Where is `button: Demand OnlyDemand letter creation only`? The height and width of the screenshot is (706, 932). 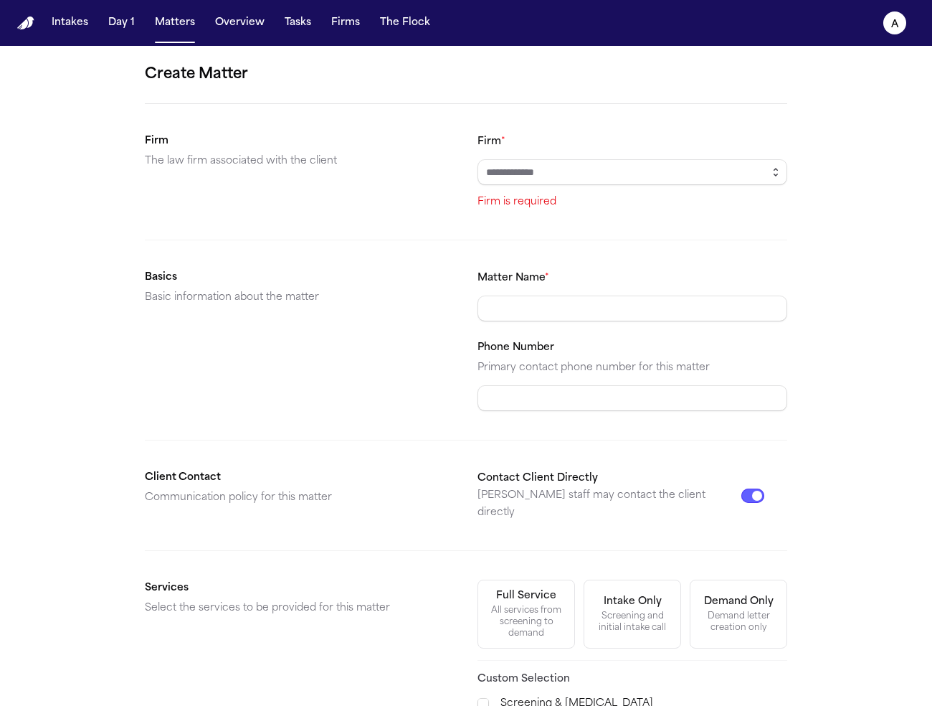 button: Demand OnlyDemand letter creation only is located at coordinates (739, 614).